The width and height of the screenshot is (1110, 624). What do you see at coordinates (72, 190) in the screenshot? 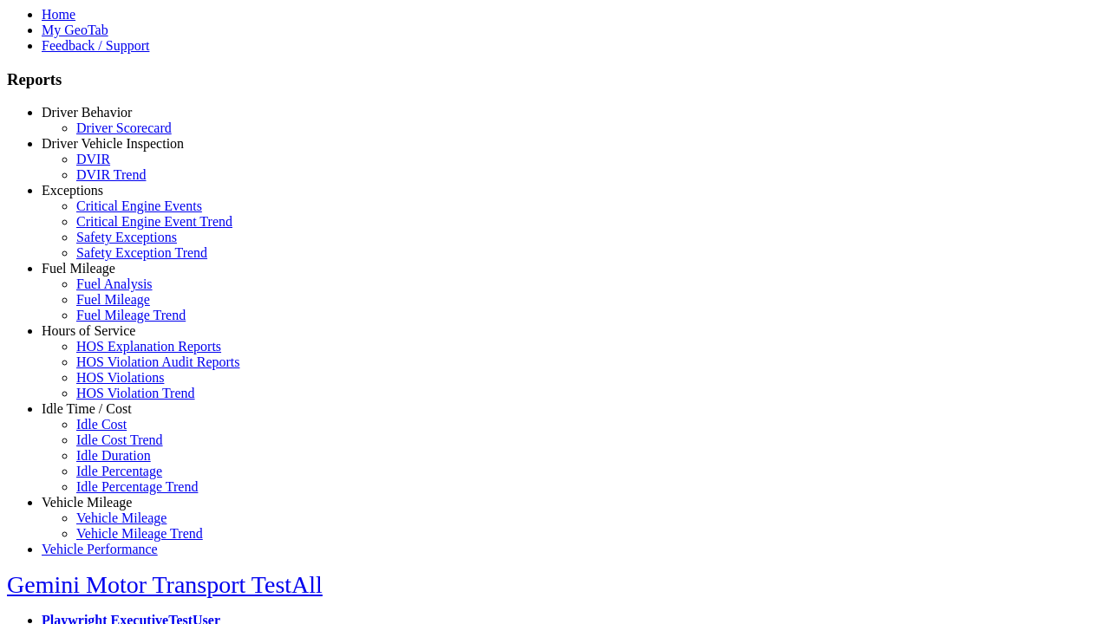
I see `a: Exceptions` at bounding box center [72, 190].